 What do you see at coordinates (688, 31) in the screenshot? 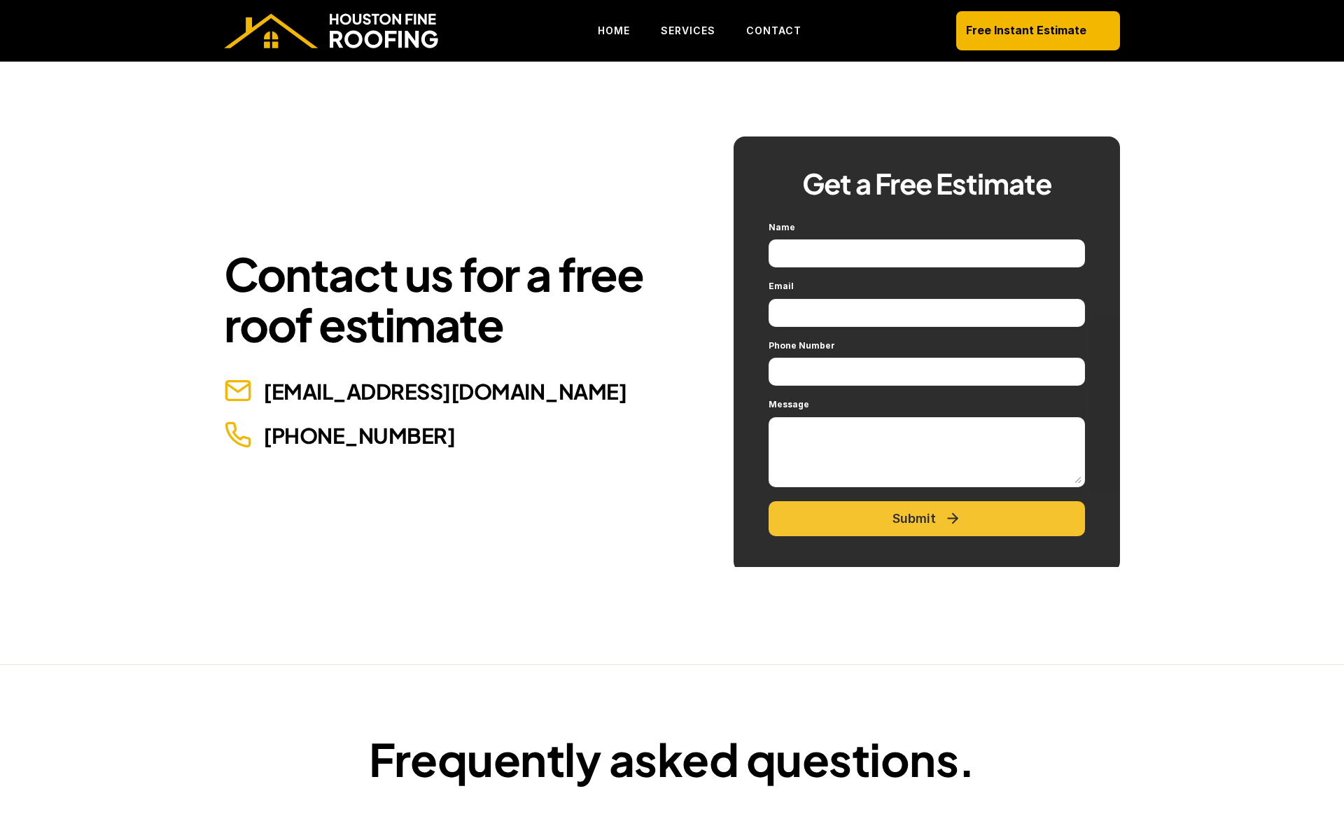
I see `p: SERVICES` at bounding box center [688, 31].